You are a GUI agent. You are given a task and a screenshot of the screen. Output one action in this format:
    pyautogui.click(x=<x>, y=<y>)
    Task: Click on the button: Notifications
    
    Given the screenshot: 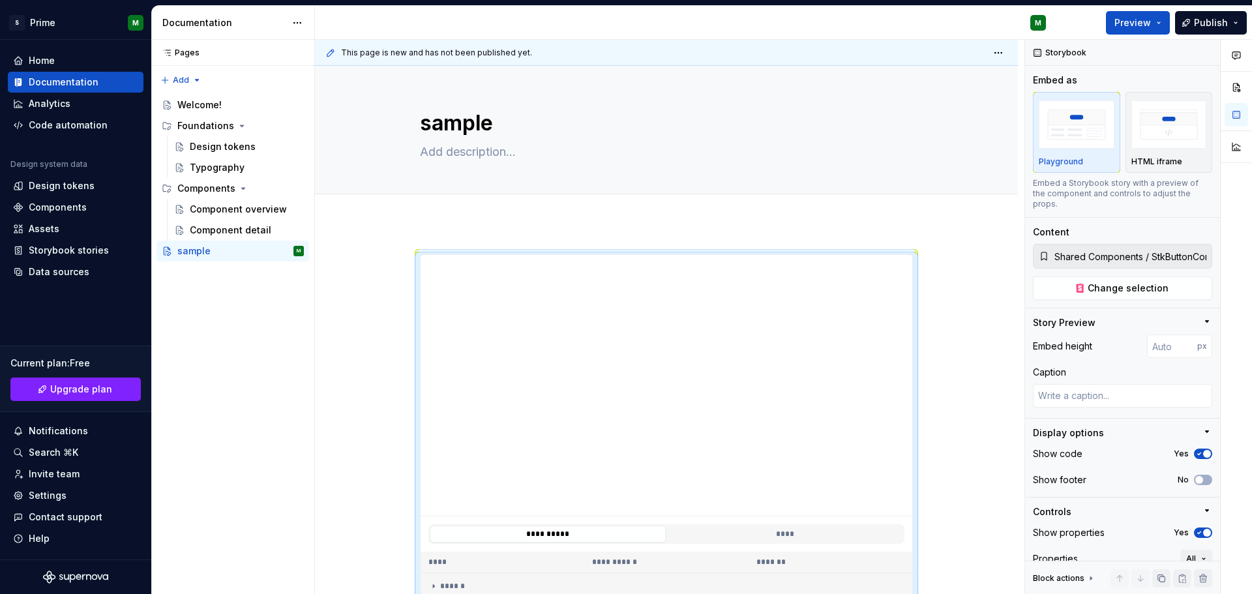 What is the action you would take?
    pyautogui.click(x=76, y=431)
    